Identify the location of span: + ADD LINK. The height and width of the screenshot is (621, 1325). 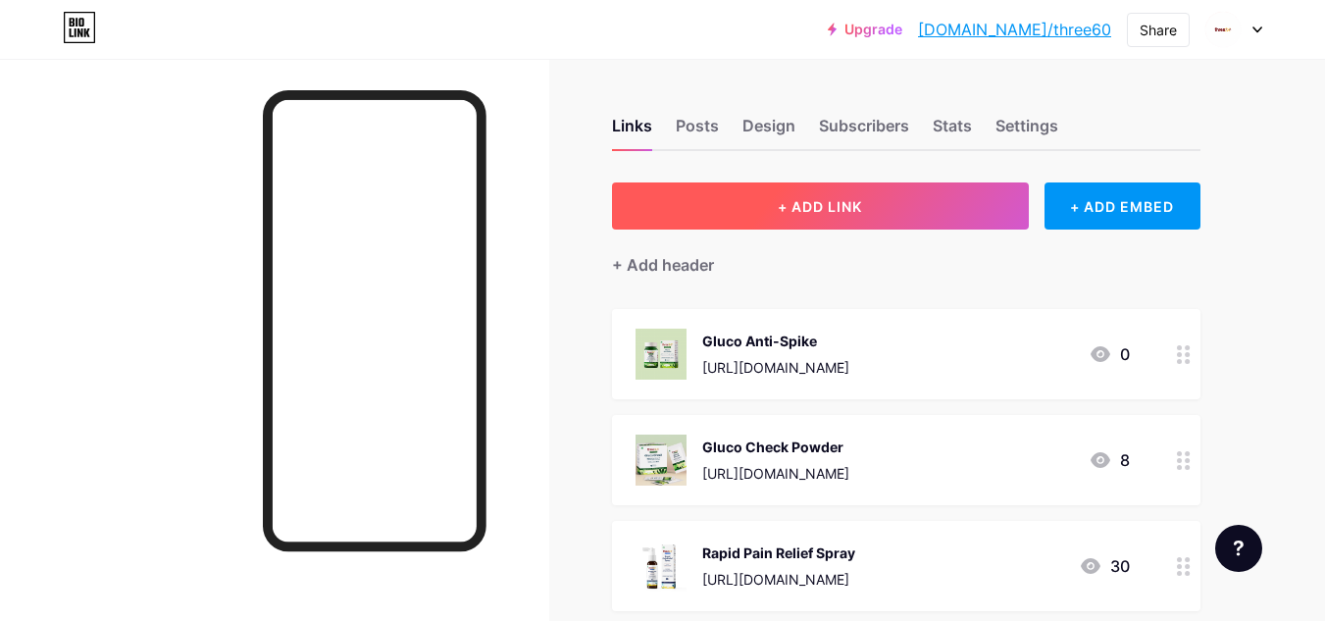
(820, 206).